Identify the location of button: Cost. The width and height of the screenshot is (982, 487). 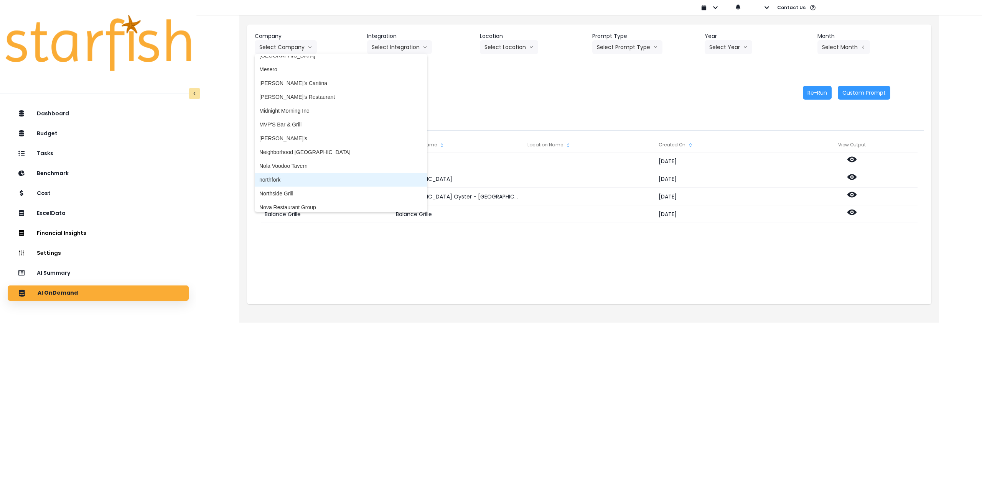
(98, 194).